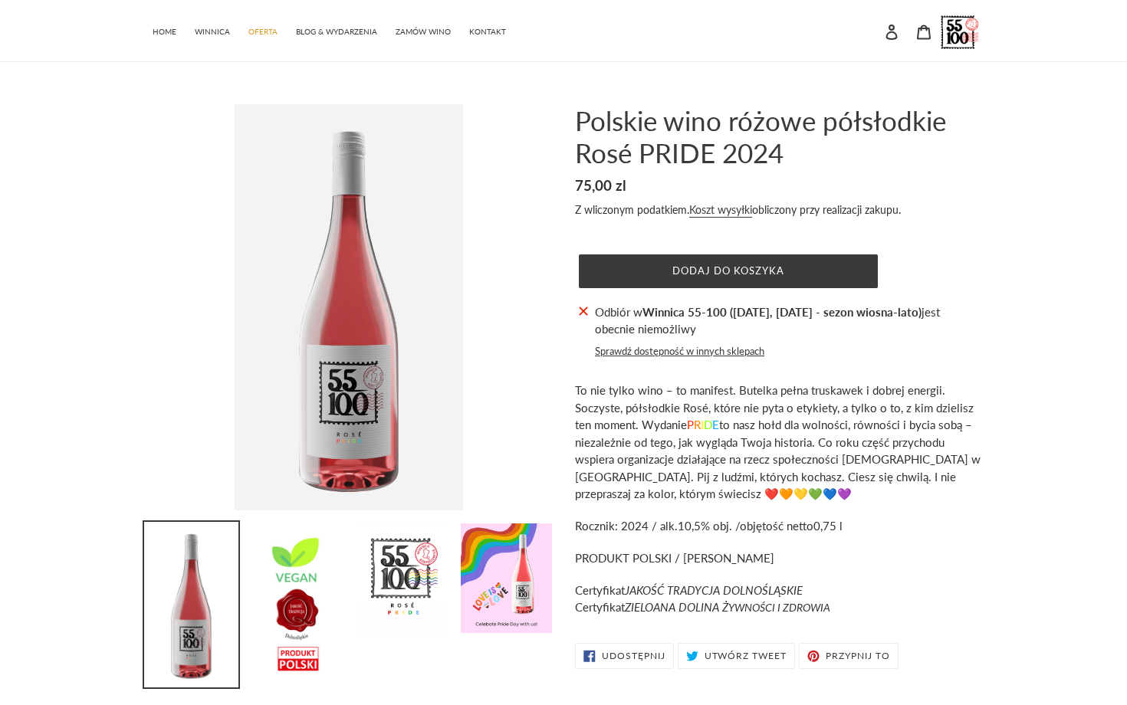 Image resolution: width=1127 pixels, height=705 pixels. What do you see at coordinates (600, 185) in the screenshot?
I see `span: 75,00 zl` at bounding box center [600, 185].